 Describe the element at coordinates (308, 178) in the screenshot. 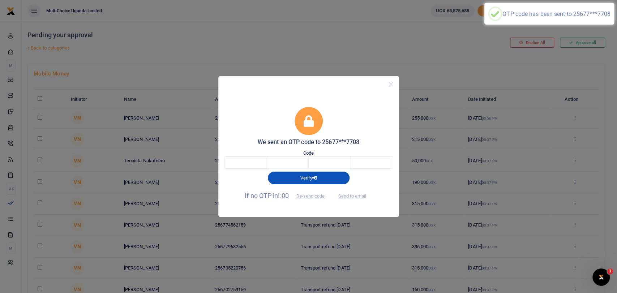

I see `button: Verify` at that location.